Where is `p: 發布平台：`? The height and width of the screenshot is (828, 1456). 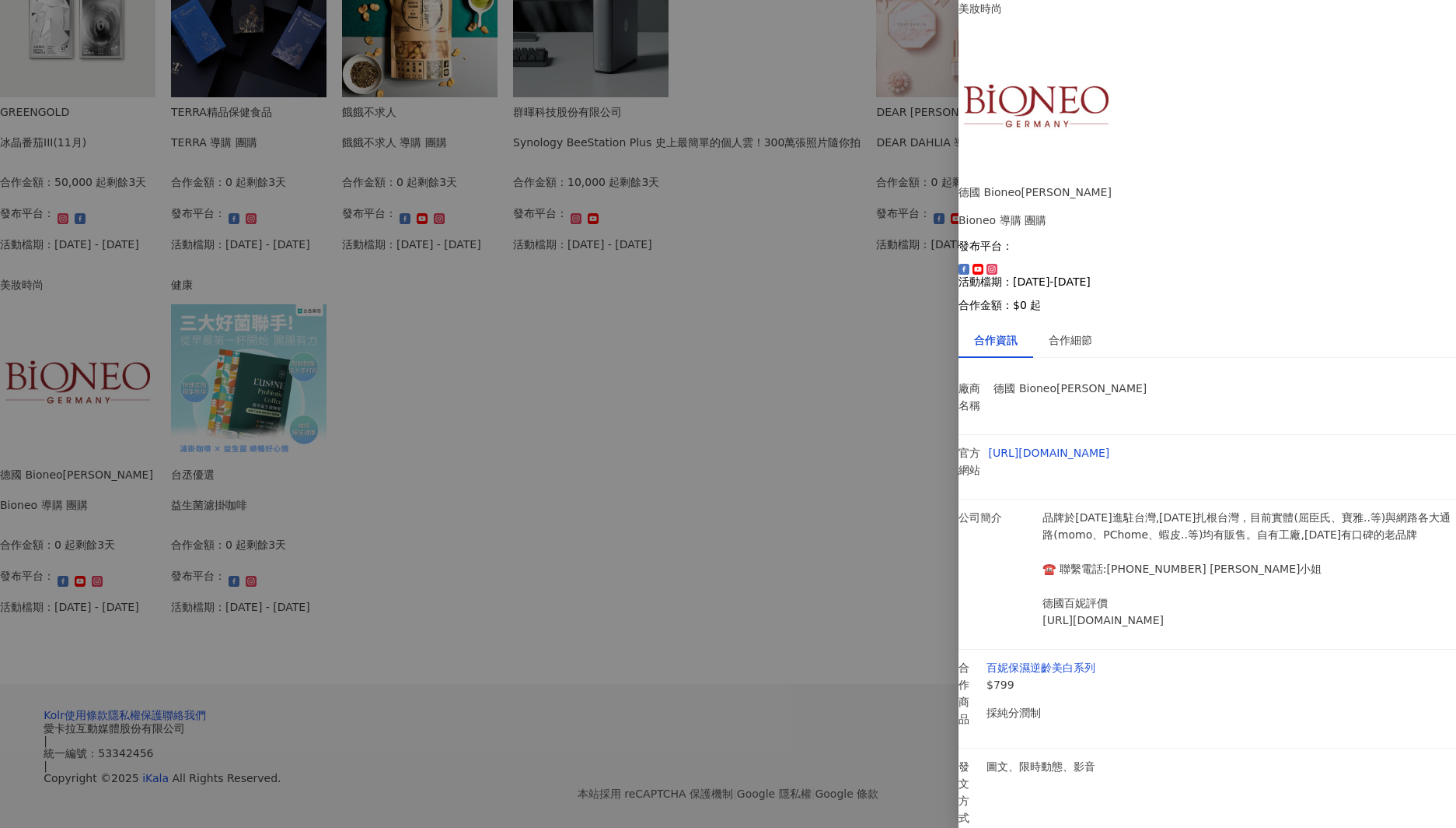 p: 發布平台： is located at coordinates (1207, 246).